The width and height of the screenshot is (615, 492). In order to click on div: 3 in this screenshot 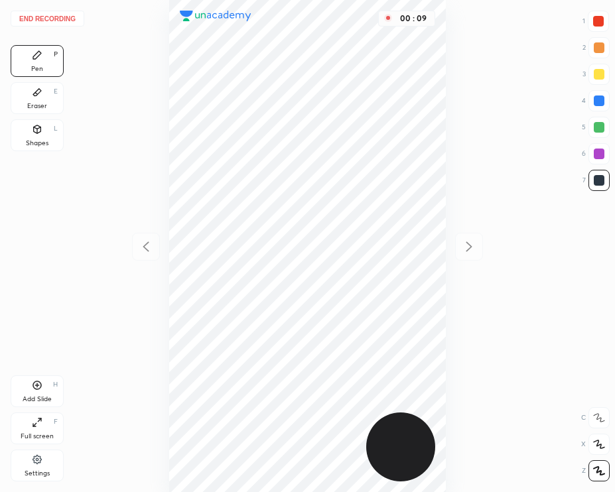, I will do `click(595, 74)`.